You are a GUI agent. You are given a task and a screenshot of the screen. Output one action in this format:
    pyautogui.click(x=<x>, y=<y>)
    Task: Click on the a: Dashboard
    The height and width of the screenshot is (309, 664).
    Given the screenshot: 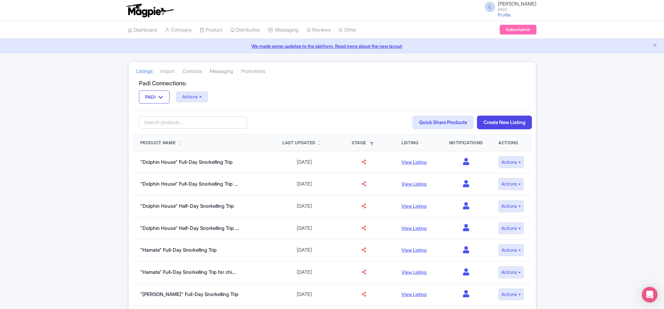 What is the action you would take?
    pyautogui.click(x=142, y=30)
    